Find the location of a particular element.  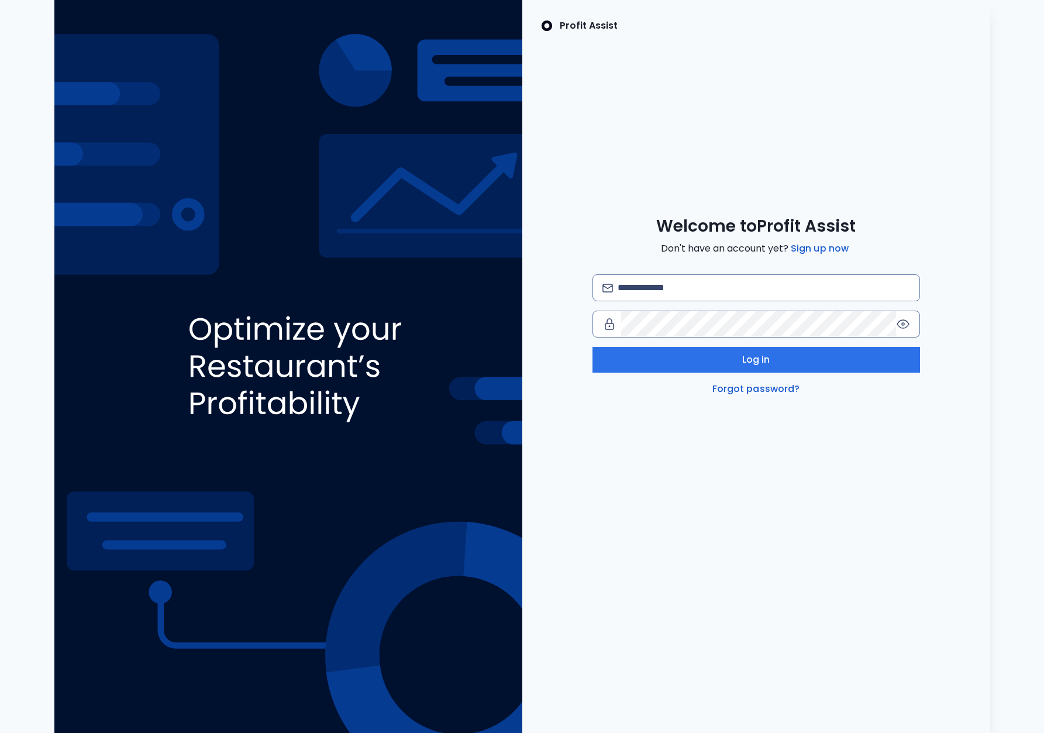

img: email is located at coordinates (608, 288).